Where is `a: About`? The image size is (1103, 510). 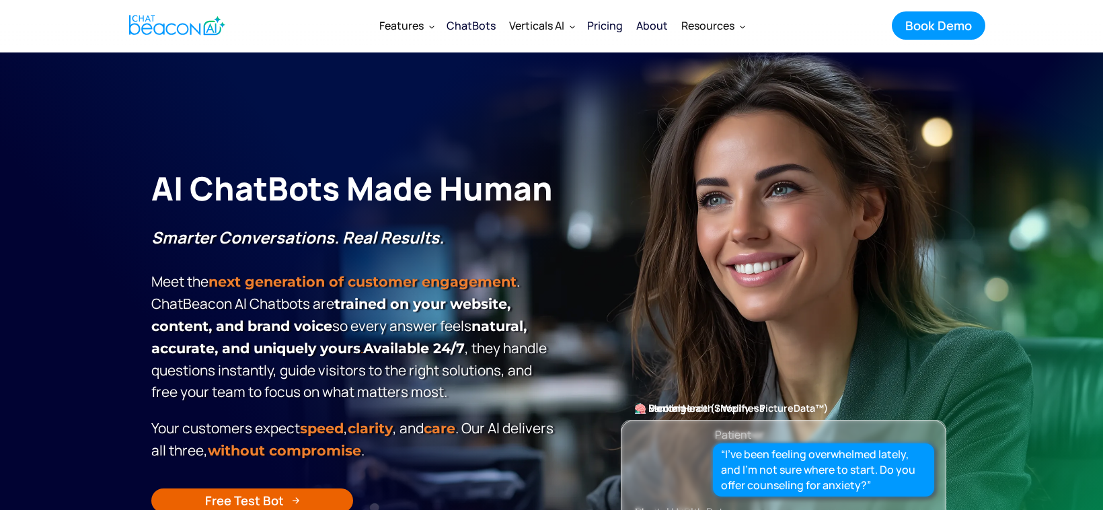 a: About is located at coordinates (652, 26).